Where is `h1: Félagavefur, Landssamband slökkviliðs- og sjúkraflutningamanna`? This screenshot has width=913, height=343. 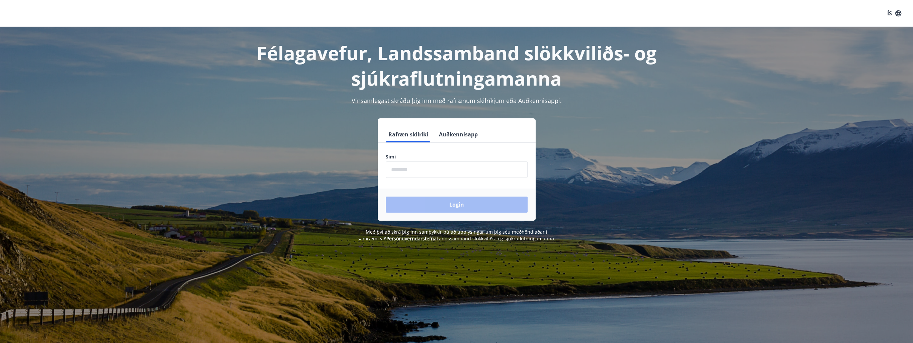
h1: Félagavefur, Landssamband slökkviliðs- og sjúkraflutningamanna is located at coordinates (456, 66).